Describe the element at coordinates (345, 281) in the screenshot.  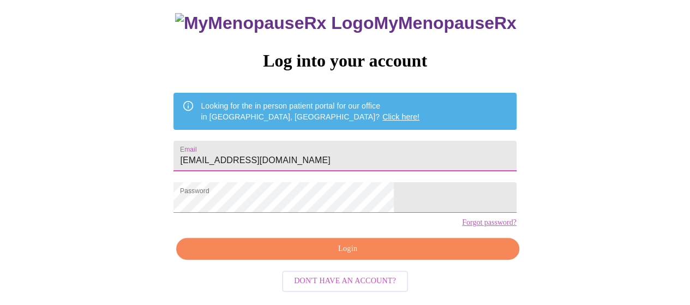
I see `span: Don't have an account?` at that location.